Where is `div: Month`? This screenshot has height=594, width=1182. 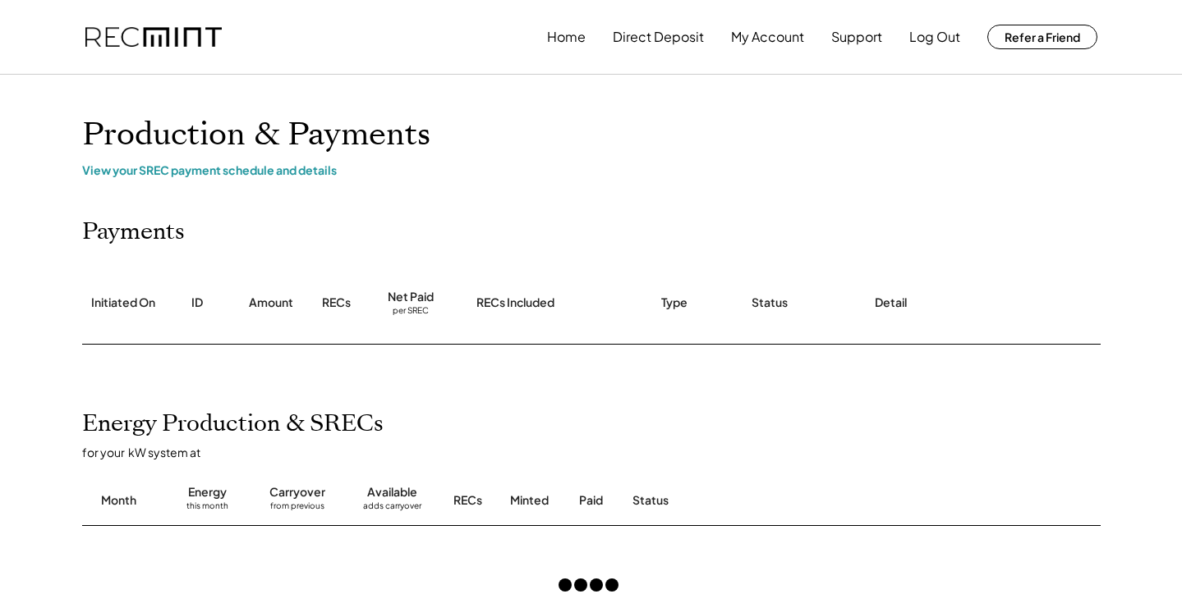 div: Month is located at coordinates (118, 501).